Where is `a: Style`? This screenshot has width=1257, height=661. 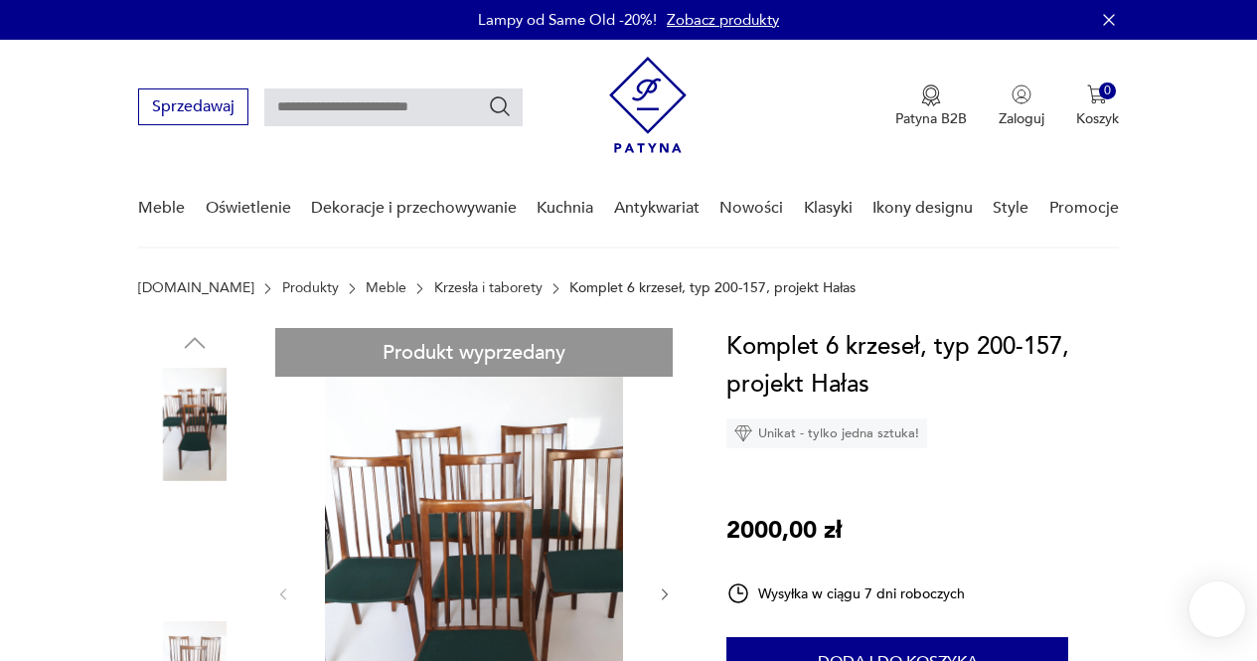 a: Style is located at coordinates (1011, 208).